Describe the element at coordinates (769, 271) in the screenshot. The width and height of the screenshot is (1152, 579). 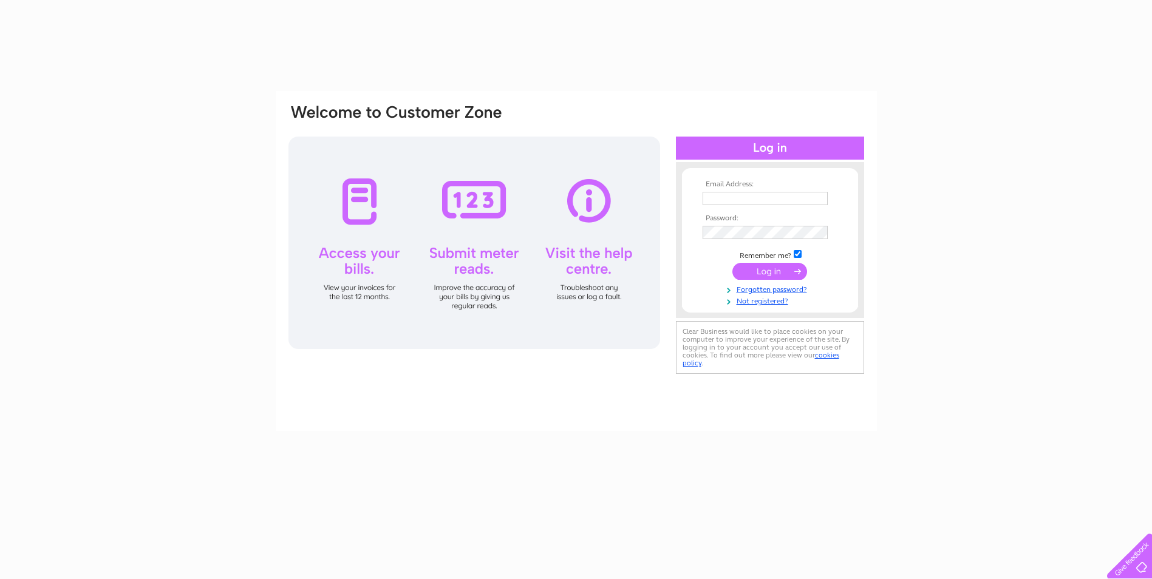
I see `input: Submit` at that location.